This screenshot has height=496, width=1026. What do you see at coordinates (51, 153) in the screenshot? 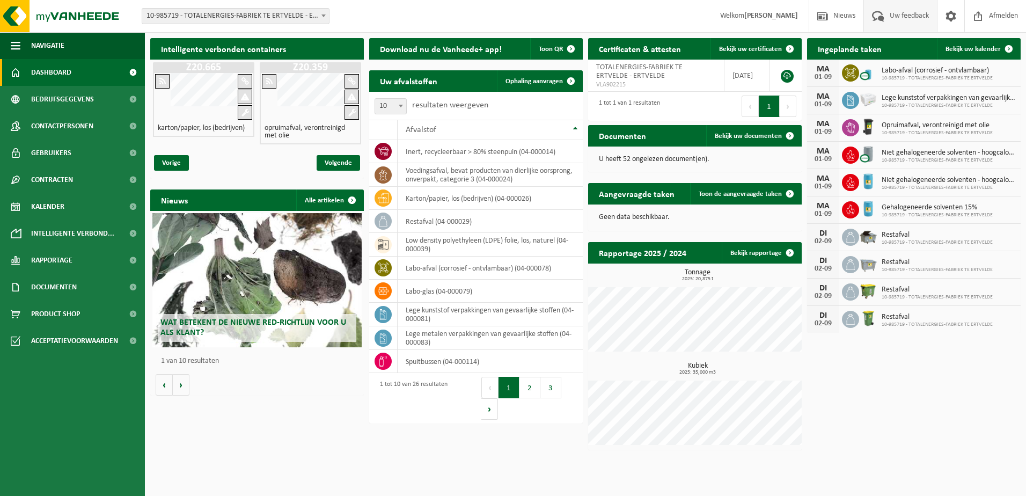
I see `span: Gebruikers` at bounding box center [51, 153].